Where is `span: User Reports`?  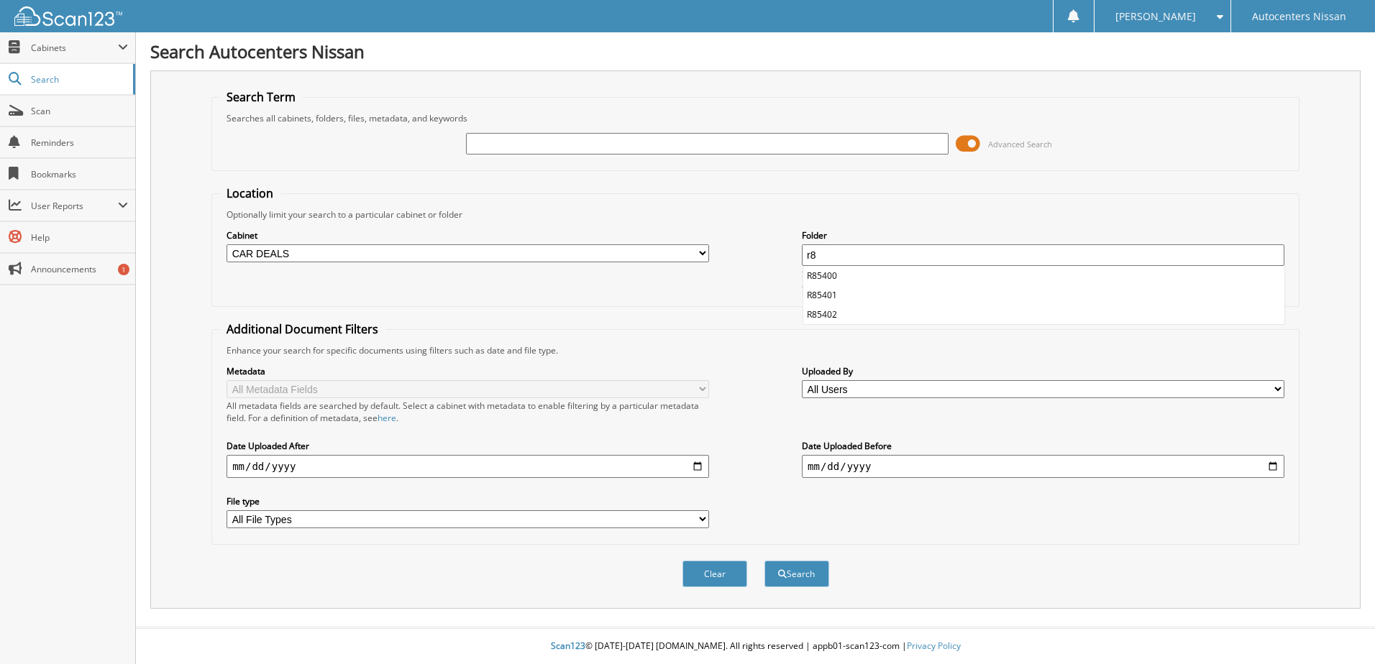
span: User Reports is located at coordinates (74, 206).